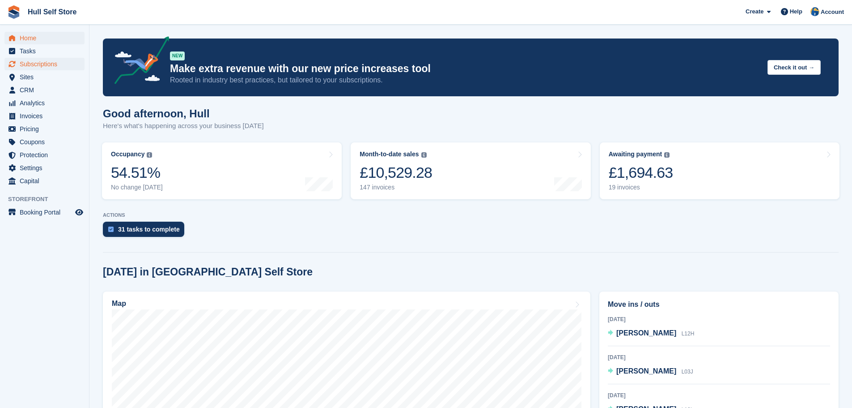 The height and width of the screenshot is (408, 852). I want to click on span: Booking Portal, so click(47, 212).